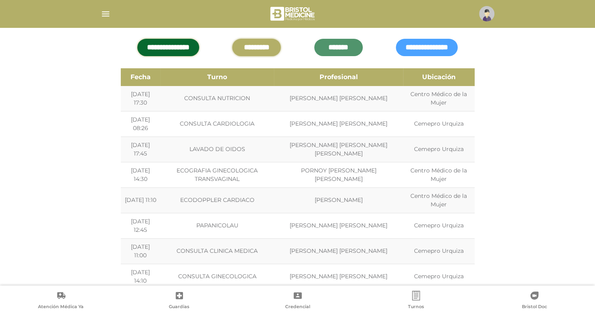  What do you see at coordinates (179, 308) in the screenshot?
I see `span: Guardias` at bounding box center [179, 308].